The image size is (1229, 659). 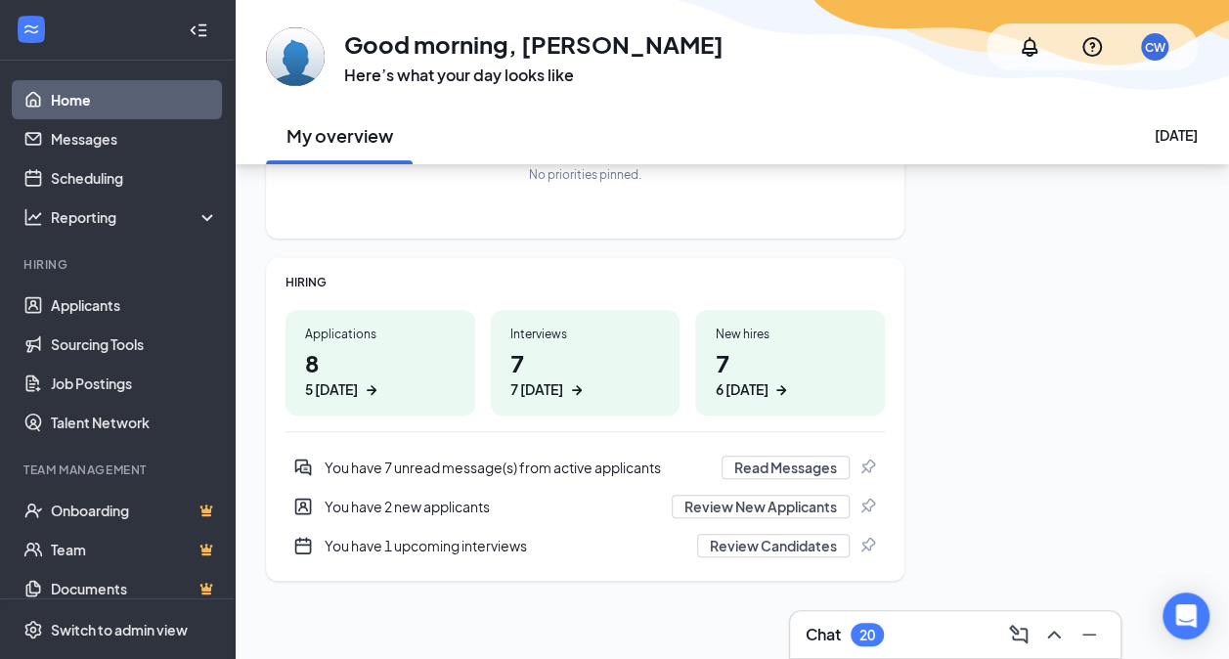 What do you see at coordinates (134, 550) in the screenshot?
I see `a: TeamCrown` at bounding box center [134, 550].